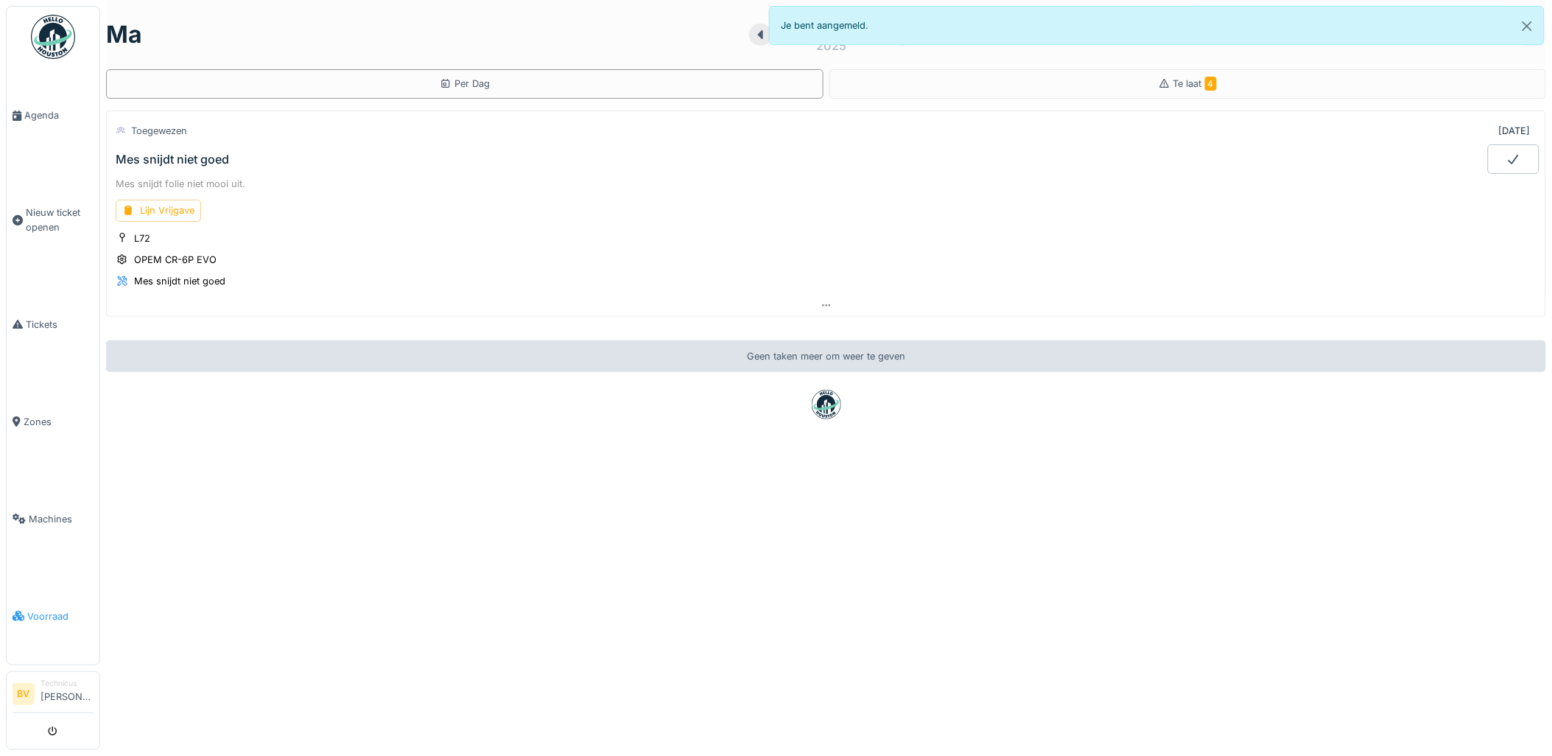 This screenshot has width=1552, height=756. What do you see at coordinates (159, 130) in the screenshot?
I see `div: Toegewezen` at bounding box center [159, 130].